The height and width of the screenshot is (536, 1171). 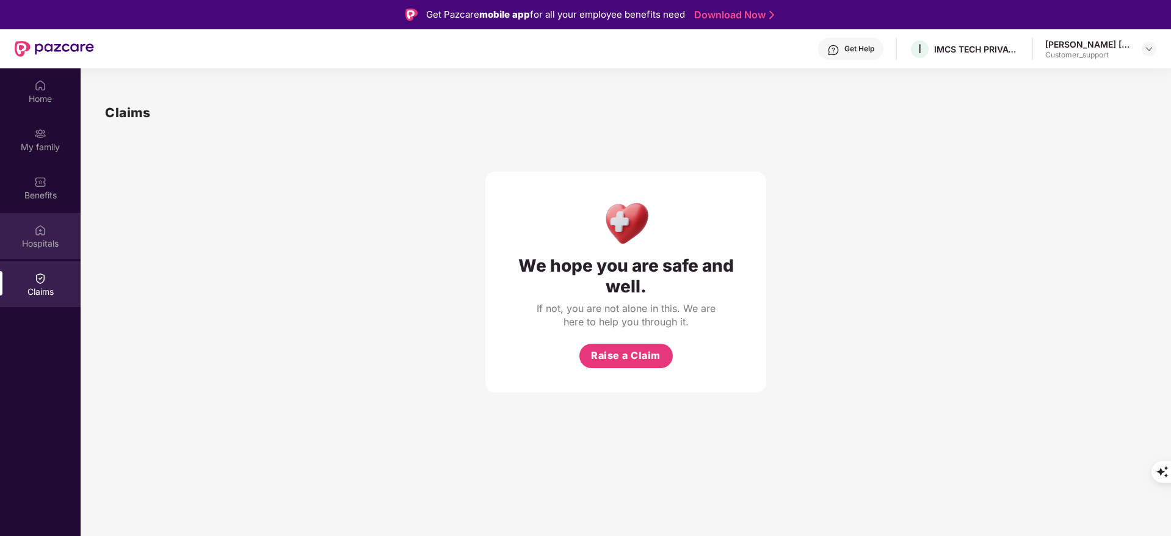 What do you see at coordinates (1088, 55) in the screenshot?
I see `div: Customer_support` at bounding box center [1088, 55].